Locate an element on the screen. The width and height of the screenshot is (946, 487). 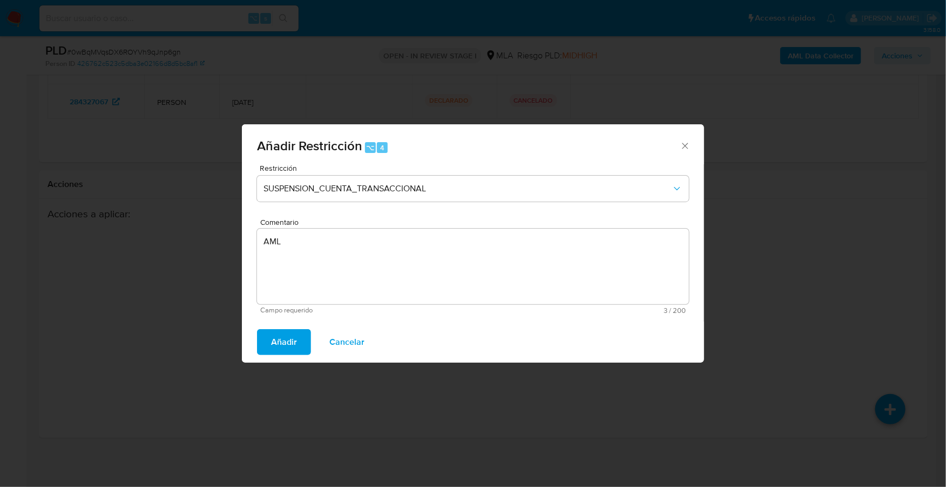
span: Restricción is located at coordinates (476, 168).